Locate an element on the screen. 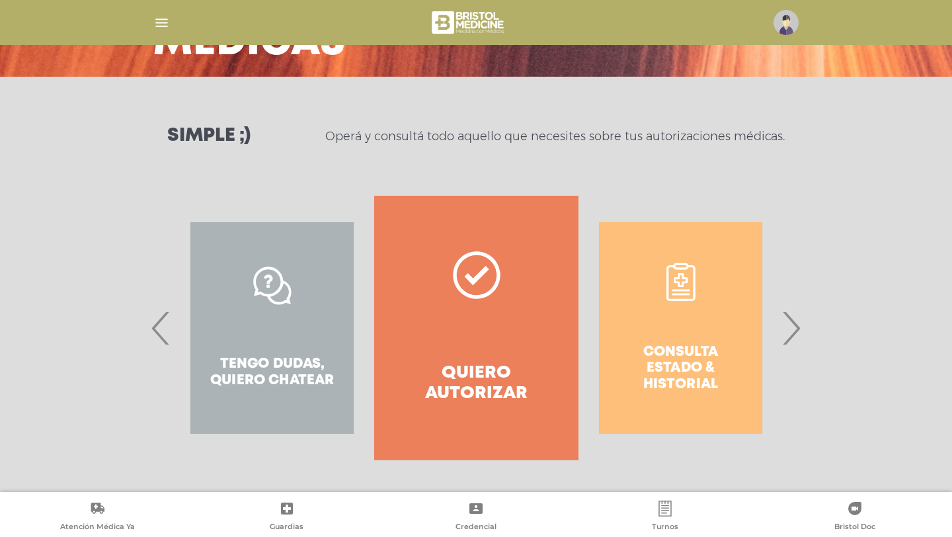  img: bristol-medicine-blanco.png is located at coordinates (469, 22).